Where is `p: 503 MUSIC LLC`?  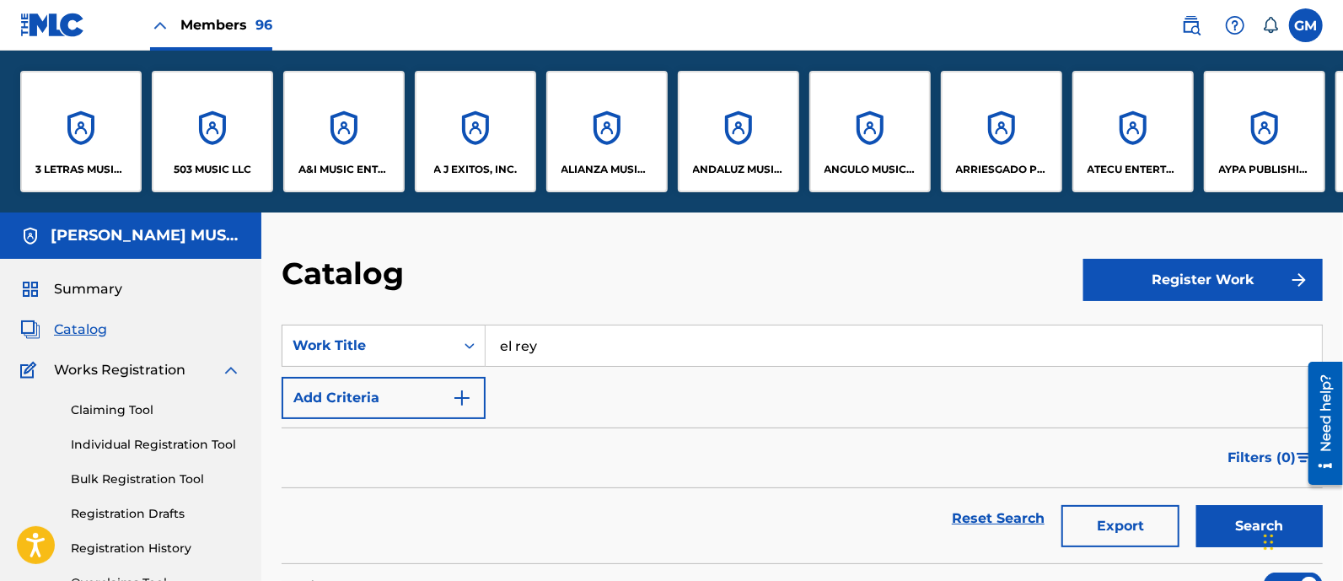 p: 503 MUSIC LLC is located at coordinates (212, 169).